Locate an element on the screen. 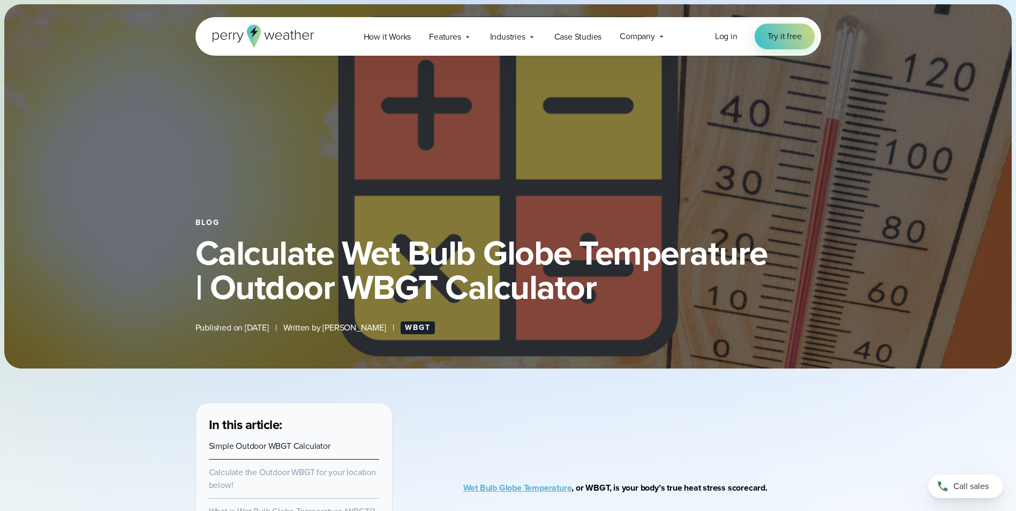  a: How it Works is located at coordinates (387, 36).